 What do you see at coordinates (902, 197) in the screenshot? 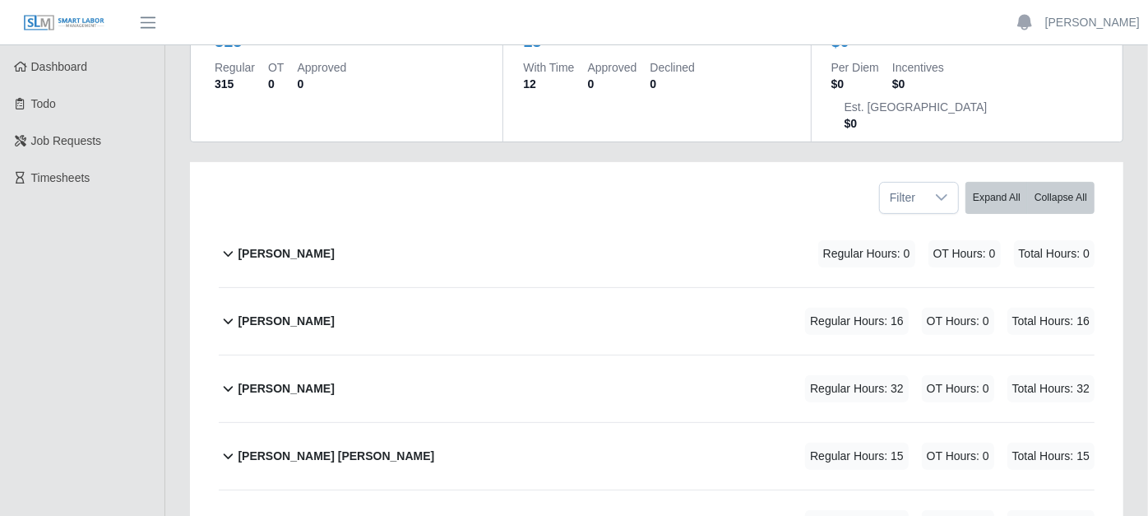
I see `span: Filter` at bounding box center [902, 197].